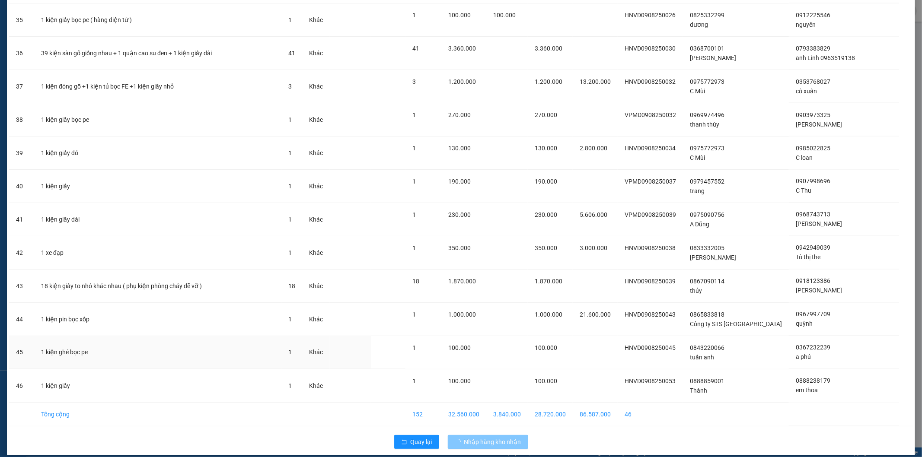 The image size is (922, 457). Describe the element at coordinates (423, 415) in the screenshot. I see `td: 152` at that location.